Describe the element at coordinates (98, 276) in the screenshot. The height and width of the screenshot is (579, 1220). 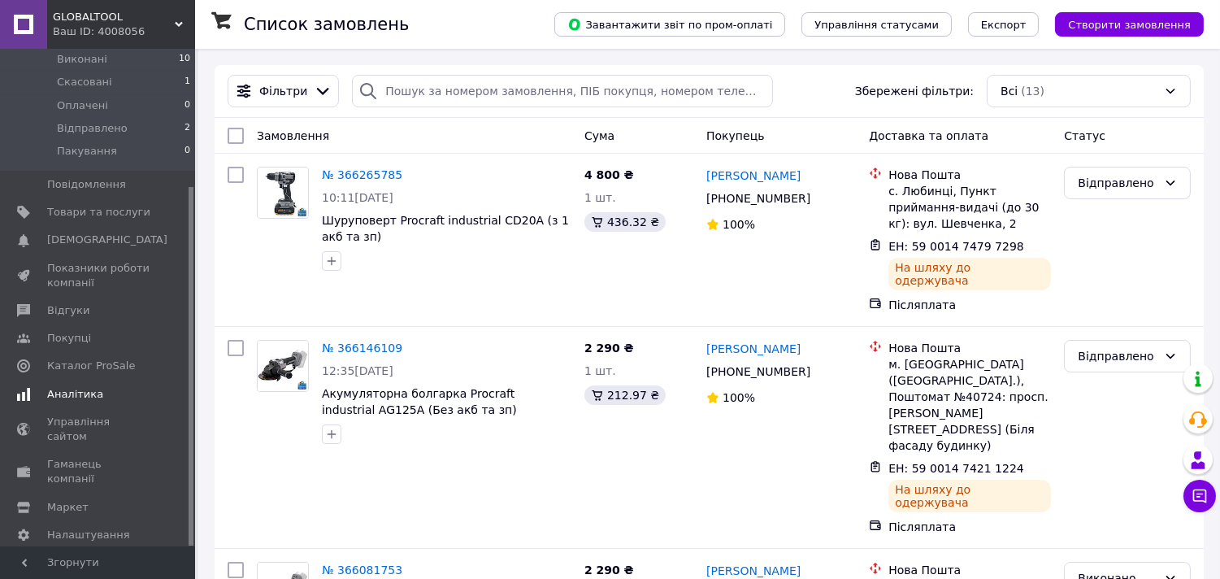
I see `span: Показники роботи компанії` at that location.